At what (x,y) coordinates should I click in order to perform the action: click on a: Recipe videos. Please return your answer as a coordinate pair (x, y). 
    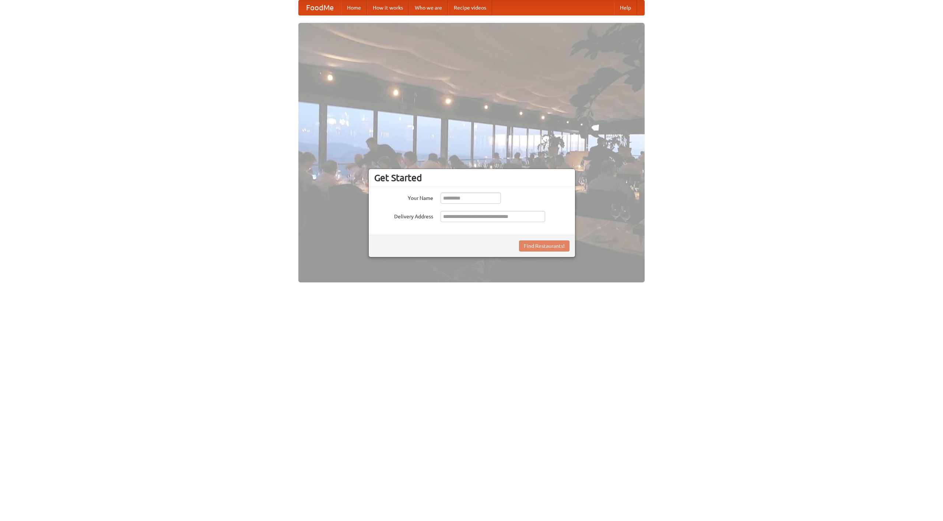
    Looking at the image, I should click on (470, 8).